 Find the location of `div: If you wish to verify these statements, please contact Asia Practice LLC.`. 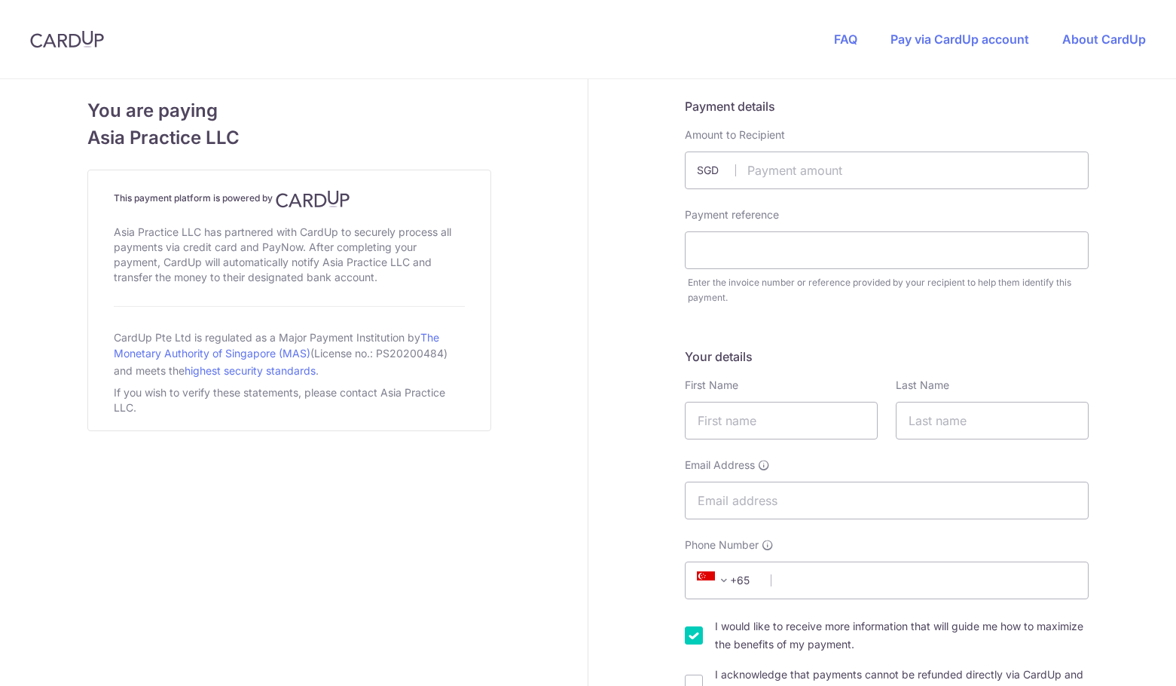

div: If you wish to verify these statements, please contact Asia Practice LLC. is located at coordinates (289, 400).